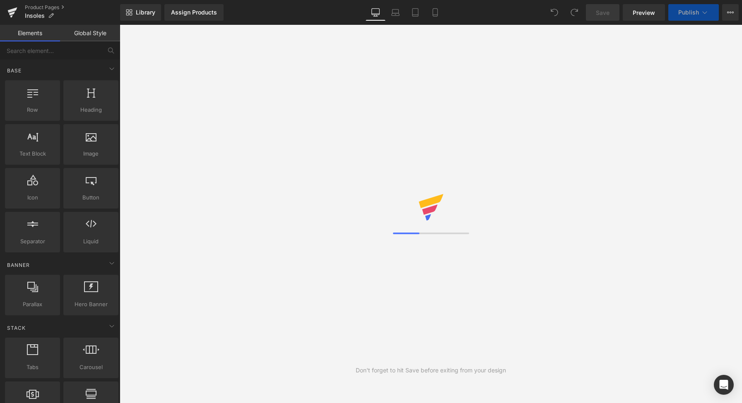 This screenshot has height=403, width=742. What do you see at coordinates (555, 12) in the screenshot?
I see `button: Undo` at bounding box center [555, 12].